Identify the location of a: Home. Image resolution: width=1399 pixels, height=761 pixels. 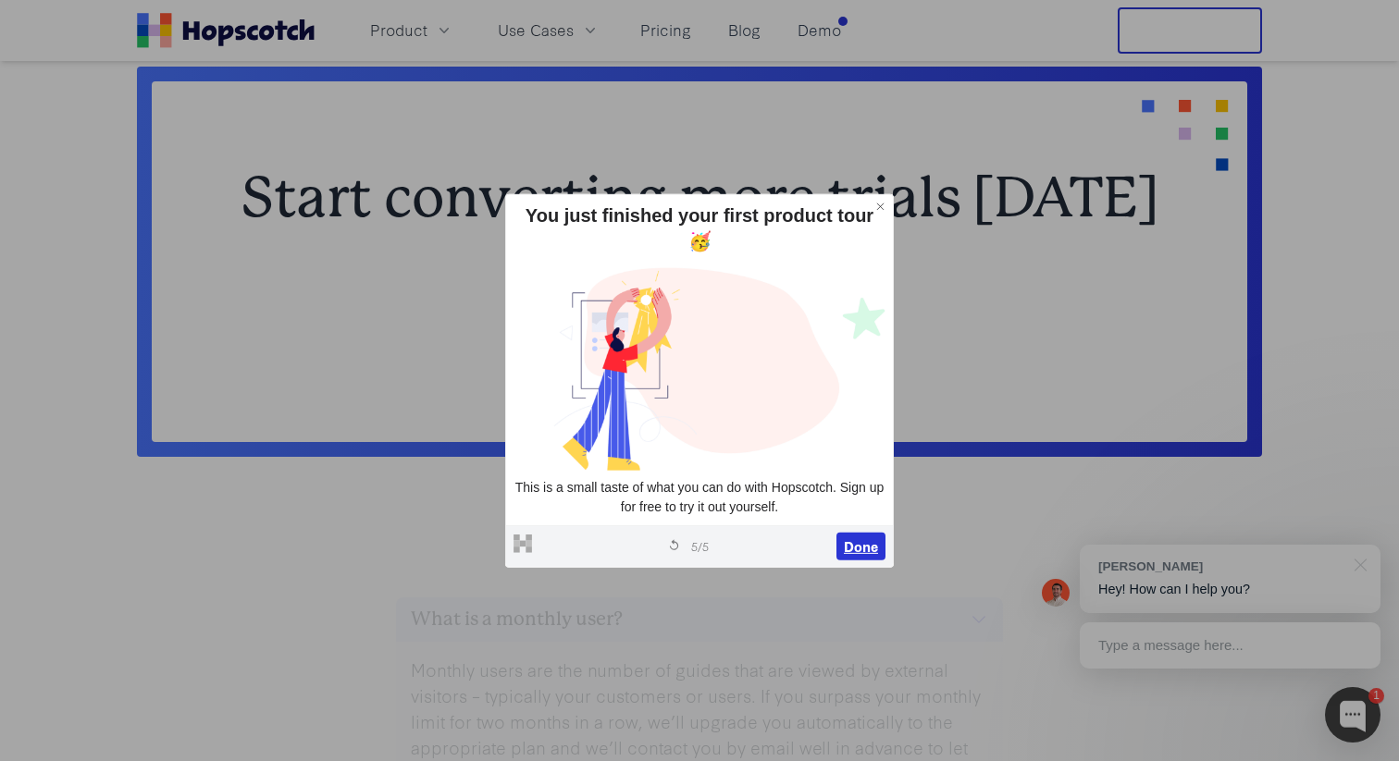
(226, 31).